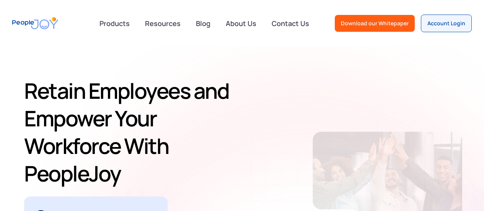  Describe the element at coordinates (374, 23) in the screenshot. I see `a: Download our Whitepaper` at that location.